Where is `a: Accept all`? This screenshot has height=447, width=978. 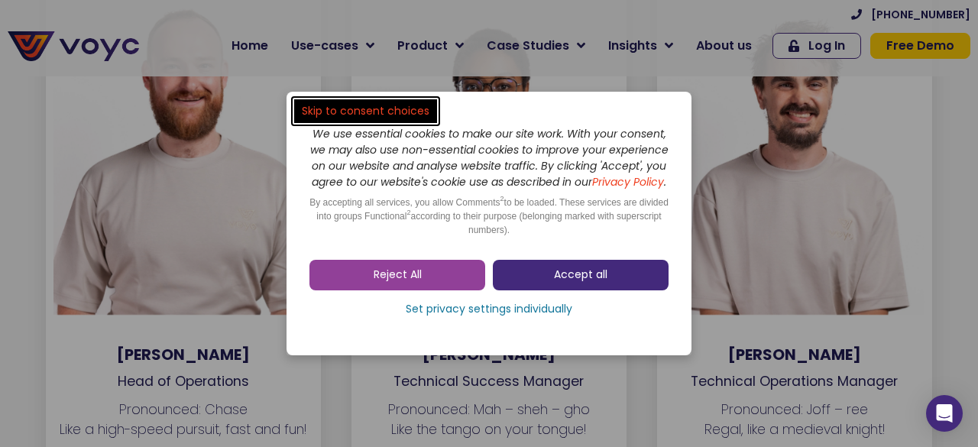 a: Accept all is located at coordinates (581, 275).